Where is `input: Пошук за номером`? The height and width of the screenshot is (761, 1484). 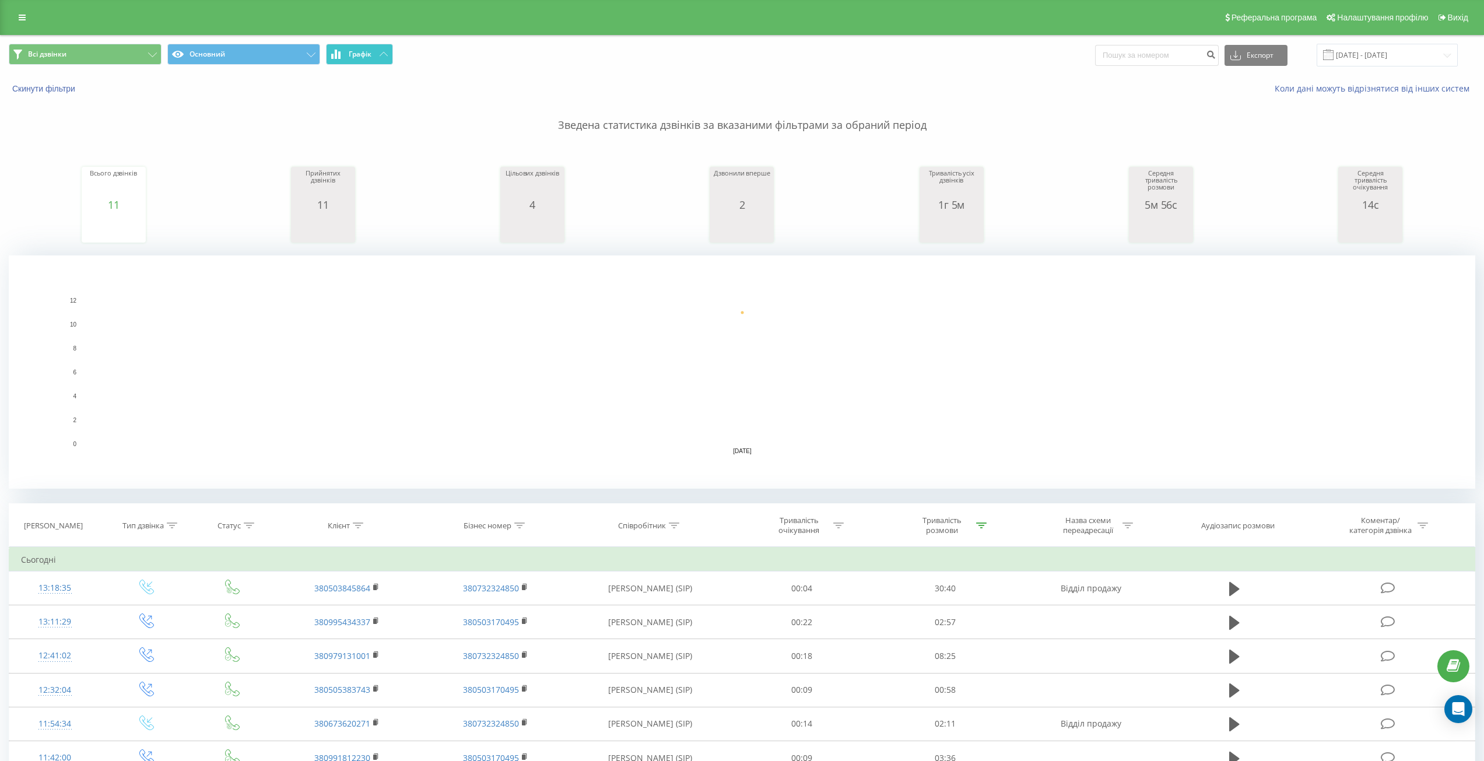
input: Пошук за номером is located at coordinates (1157, 55).